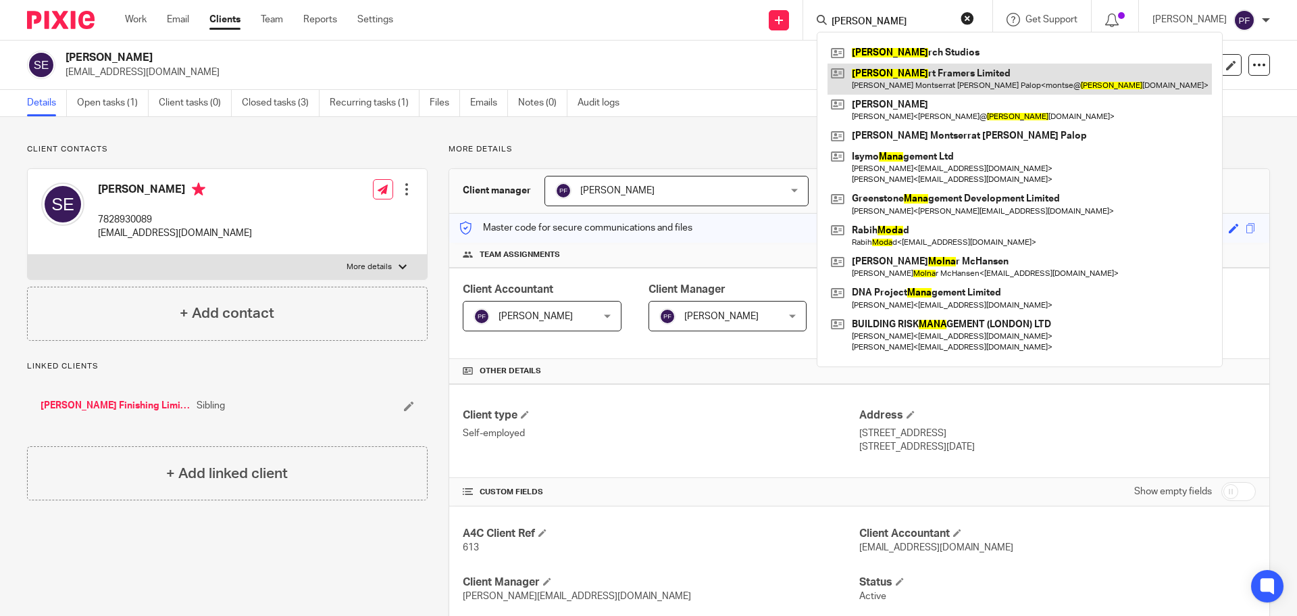 This screenshot has height=616, width=1297. Describe the element at coordinates (1057, 533) in the screenshot. I see `h4: Client Accountant` at that location.